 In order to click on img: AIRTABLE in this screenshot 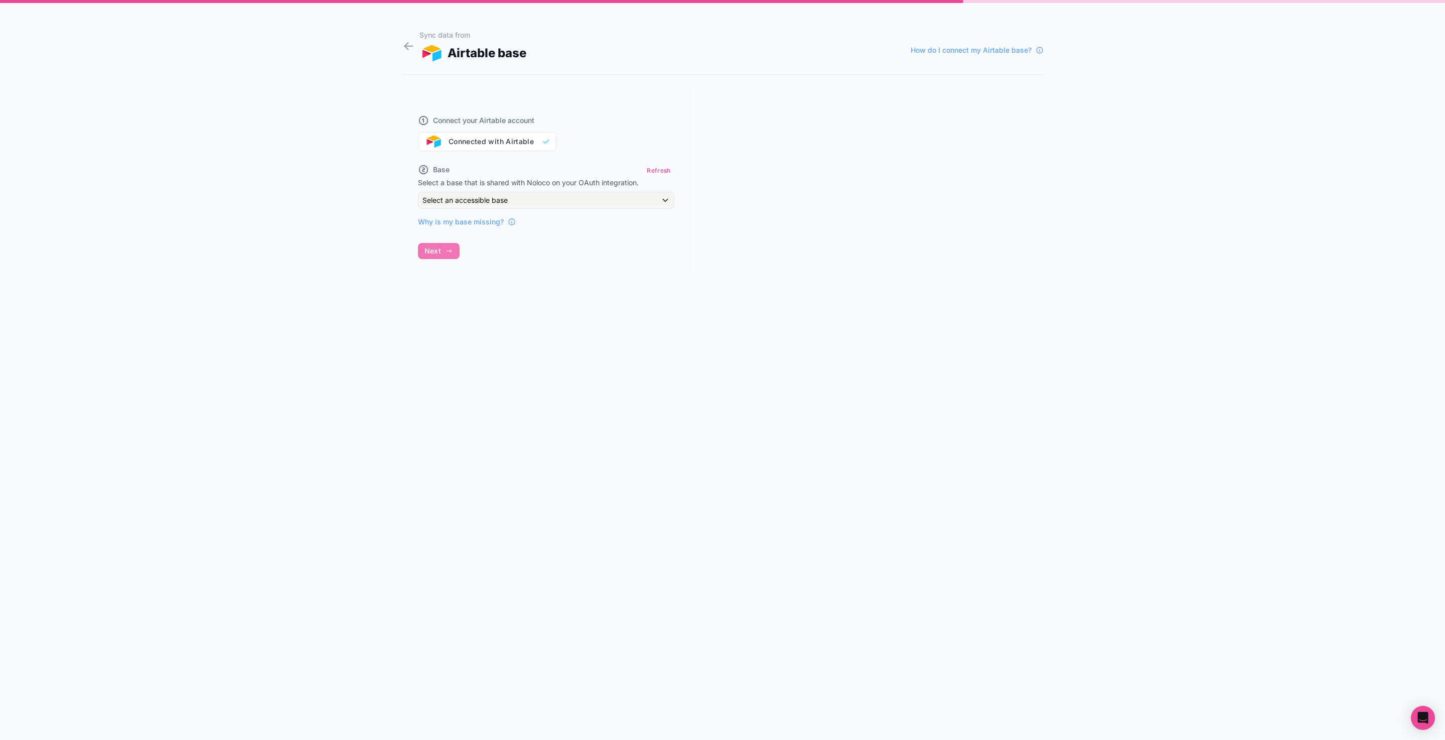, I will do `click(432, 53)`.